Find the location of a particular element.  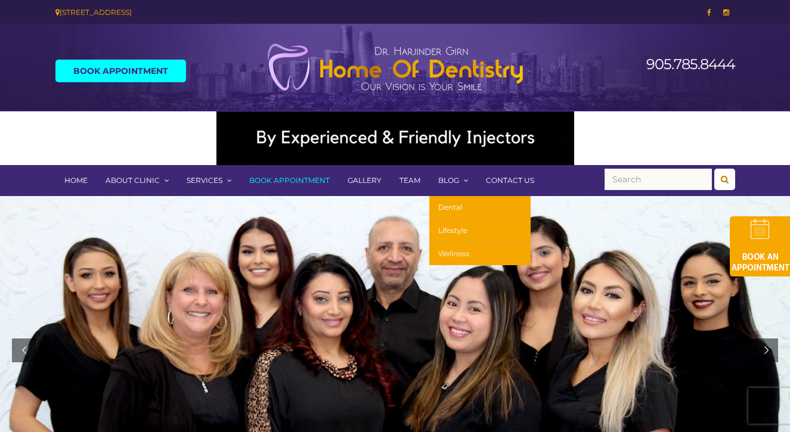

a: Gallery is located at coordinates (364, 181).